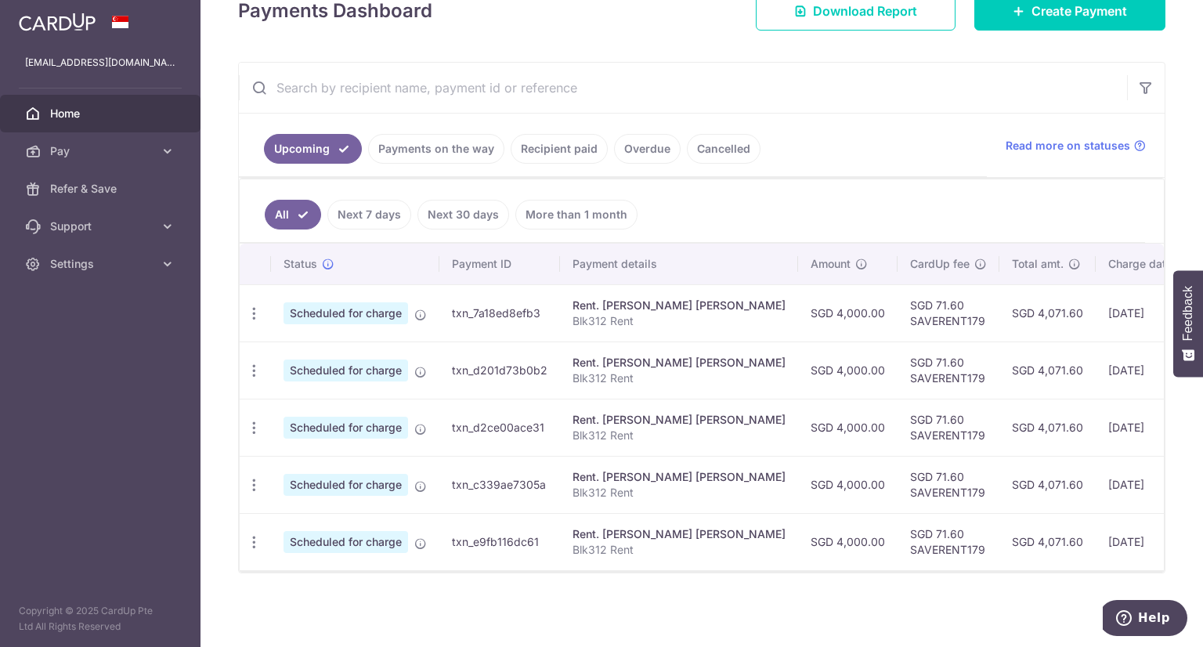 Image resolution: width=1203 pixels, height=647 pixels. Describe the element at coordinates (647, 149) in the screenshot. I see `a: Overdue` at that location.